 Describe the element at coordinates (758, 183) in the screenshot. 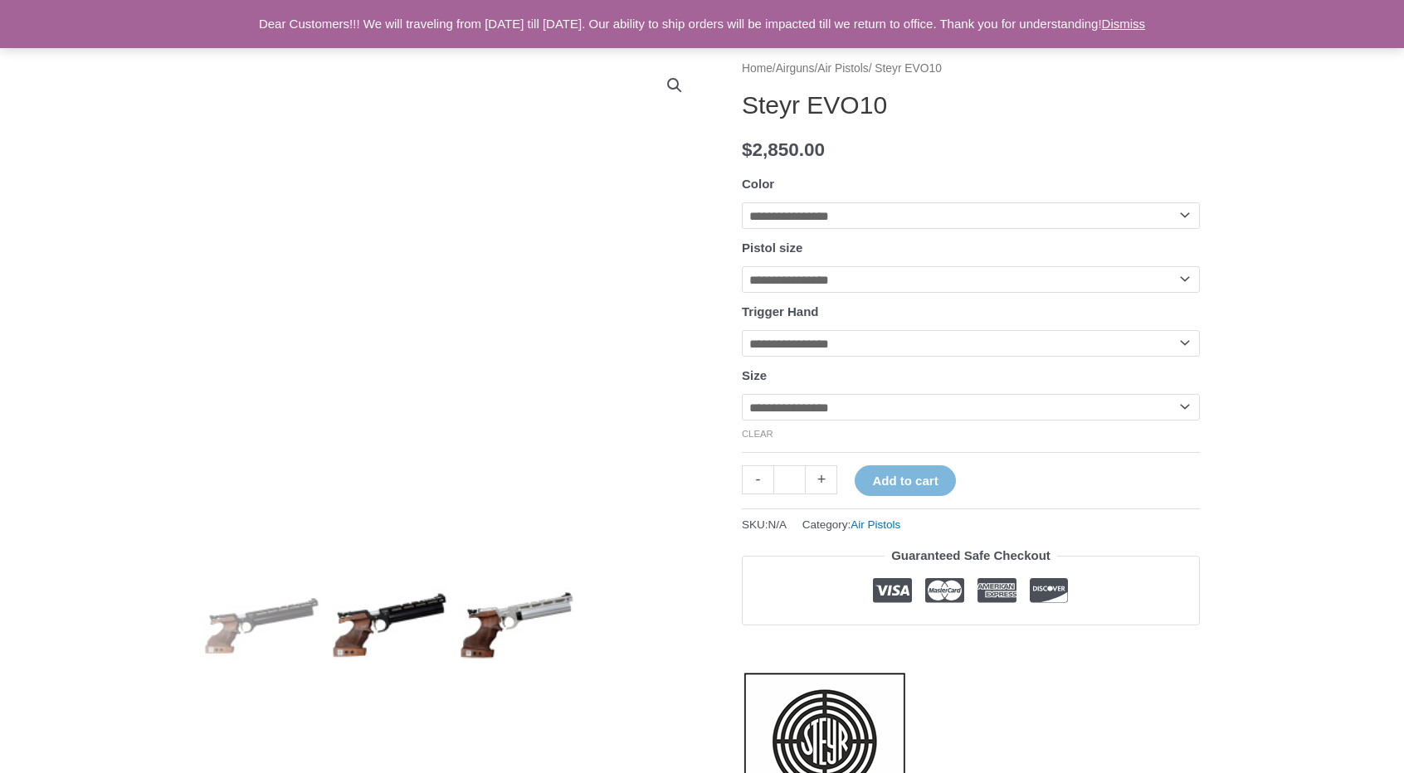

I see `label: Color` at that location.